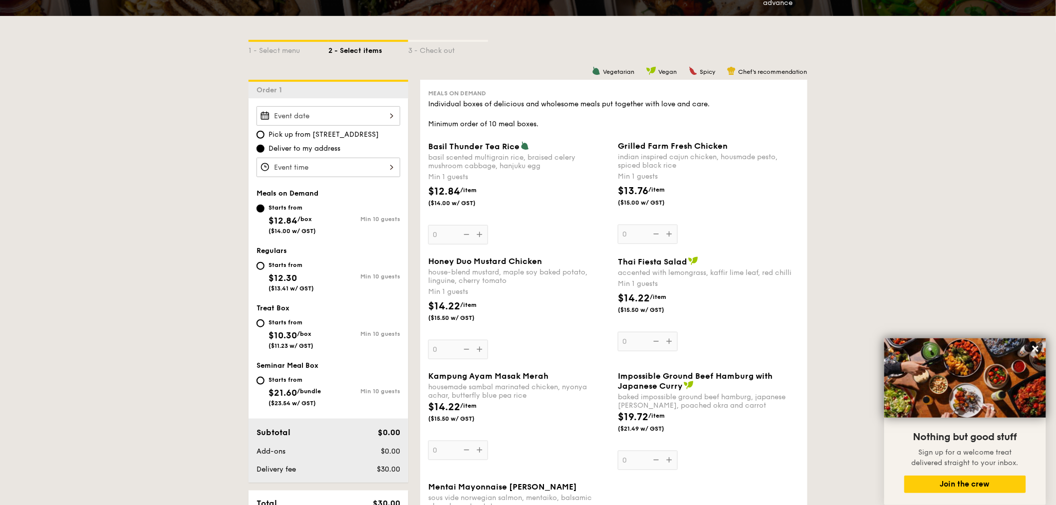 The image size is (1056, 505). I want to click on input: Starts from$12.84/box($14.00 w/ GST)Min 10 guests, so click(261, 209).